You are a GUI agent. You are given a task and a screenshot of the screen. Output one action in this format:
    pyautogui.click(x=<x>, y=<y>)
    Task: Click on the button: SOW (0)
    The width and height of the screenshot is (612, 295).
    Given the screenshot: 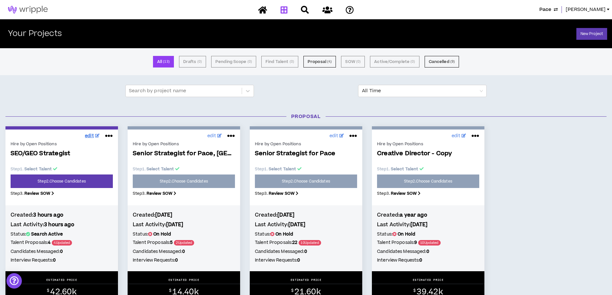 What is the action you would take?
    pyautogui.click(x=353, y=62)
    